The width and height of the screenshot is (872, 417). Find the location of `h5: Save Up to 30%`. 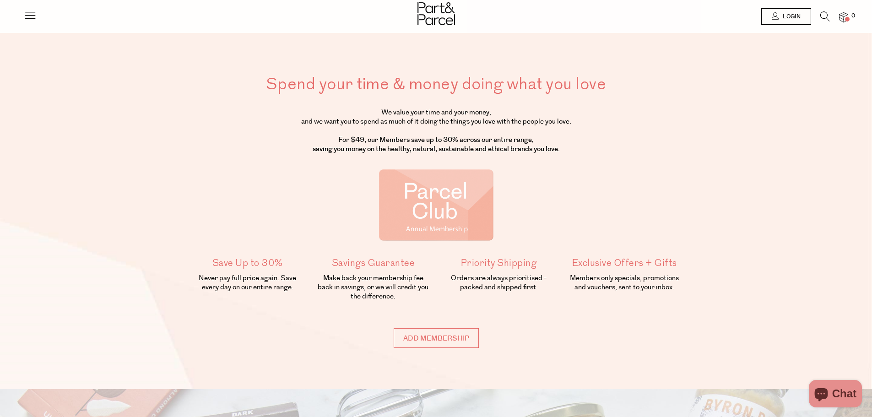

h5: Save Up to 30% is located at coordinates (248, 263).